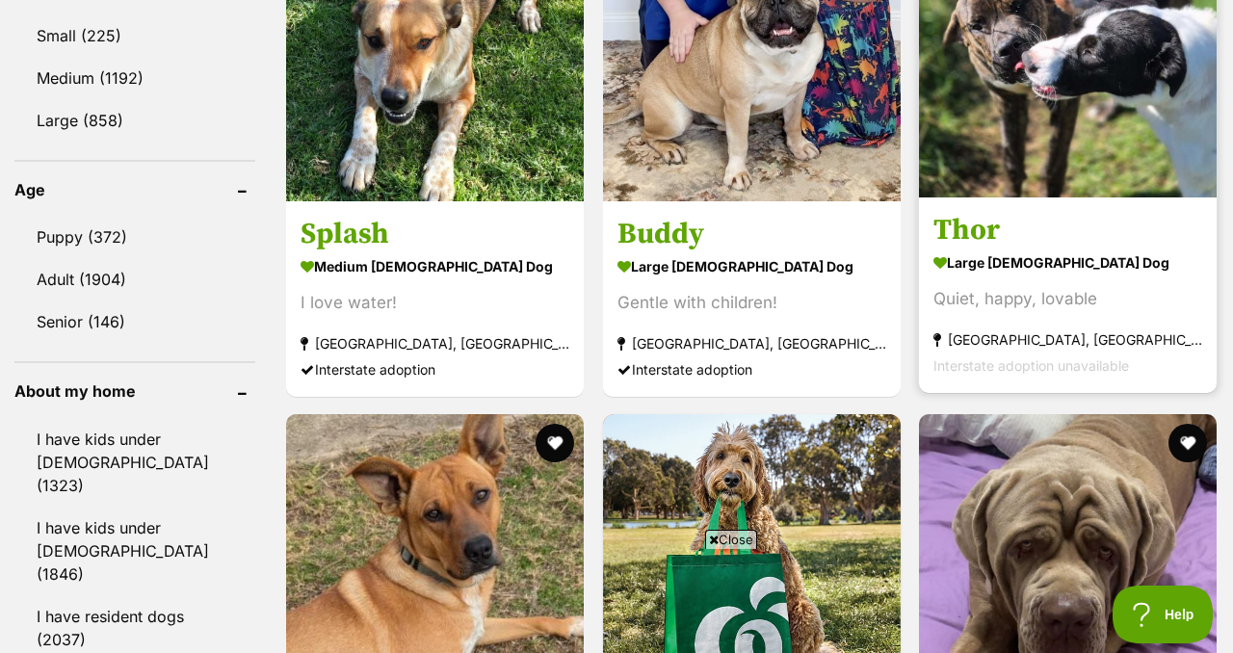 The height and width of the screenshot is (653, 1233). What do you see at coordinates (135, 391) in the screenshot?
I see `header: About my home` at bounding box center [135, 391].